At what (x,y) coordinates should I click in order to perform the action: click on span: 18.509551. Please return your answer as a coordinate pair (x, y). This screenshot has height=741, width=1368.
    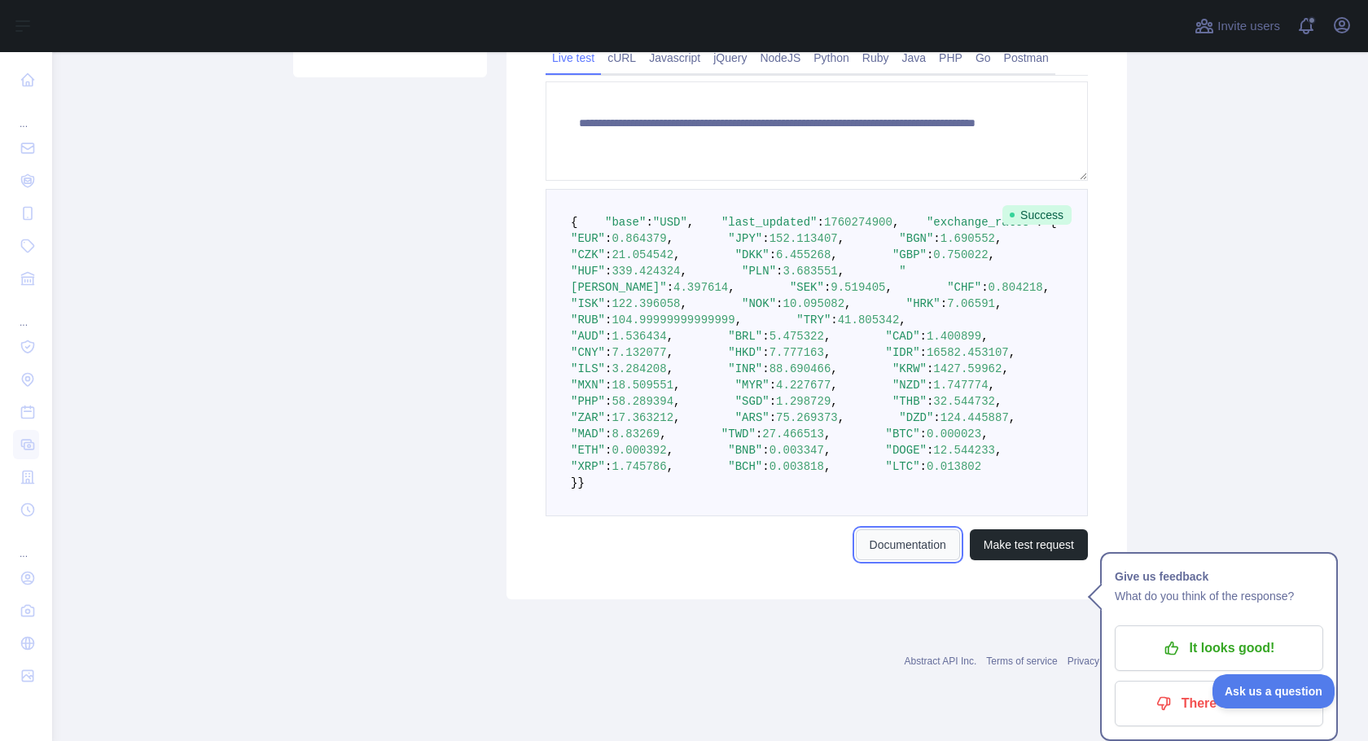
    Looking at the image, I should click on (642, 385).